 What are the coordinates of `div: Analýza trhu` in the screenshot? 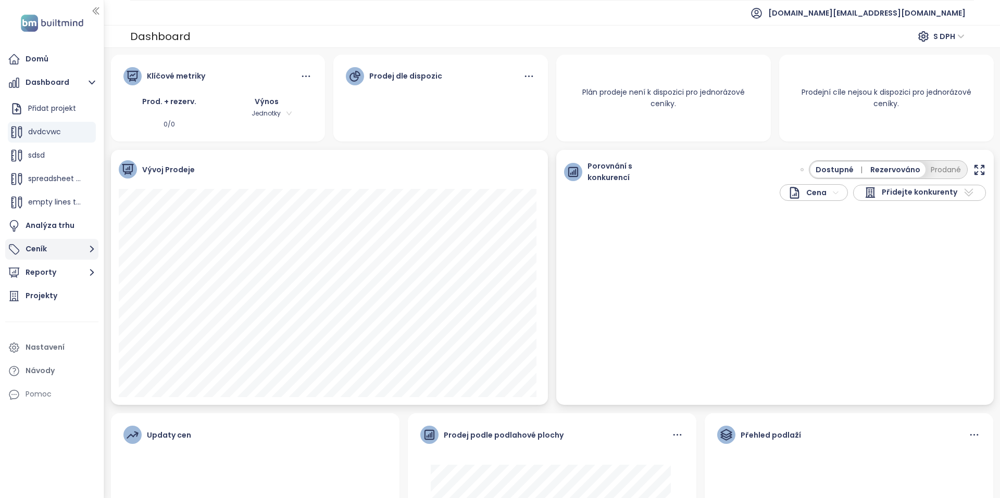 It's located at (50, 225).